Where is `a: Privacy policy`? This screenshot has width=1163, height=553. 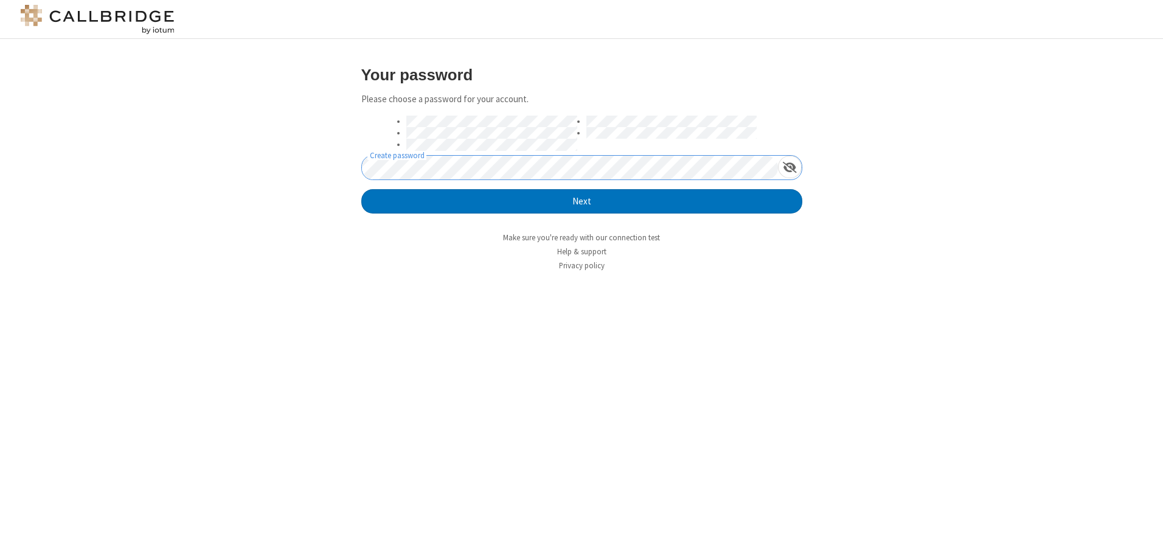 a: Privacy policy is located at coordinates (582, 265).